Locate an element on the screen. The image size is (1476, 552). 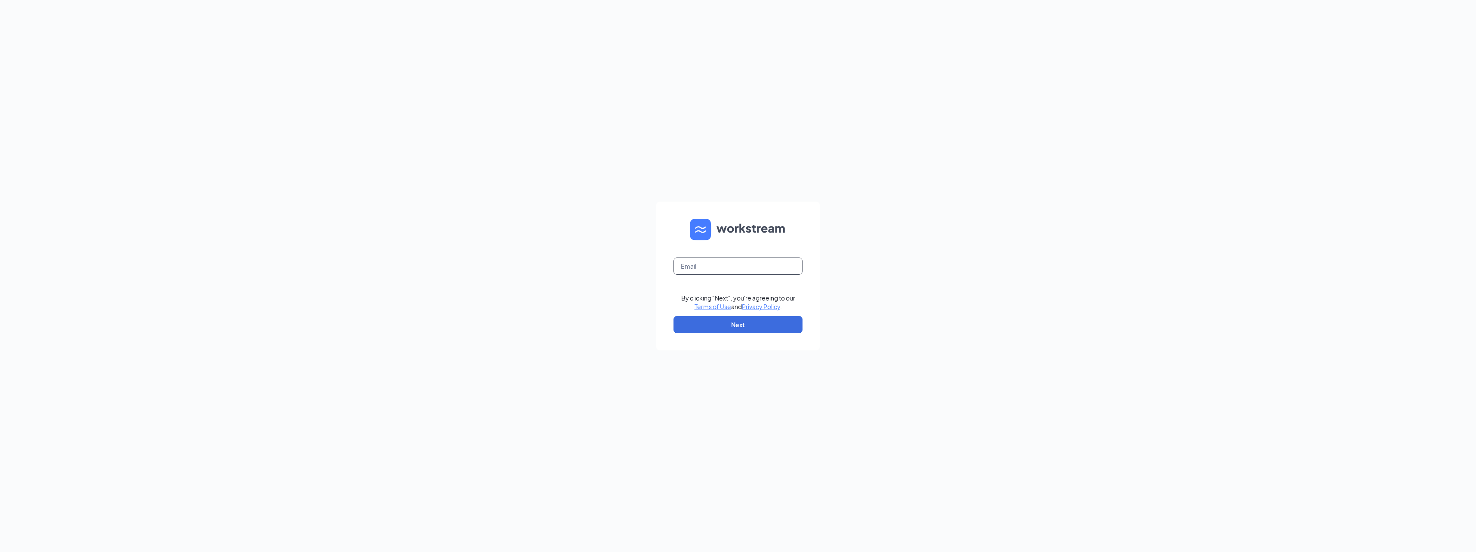
img: WS logo and Workstream text is located at coordinates (738, 230).